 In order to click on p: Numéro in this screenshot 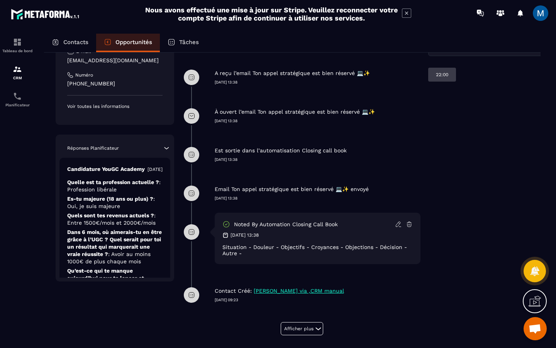, I will do `click(84, 75)`.